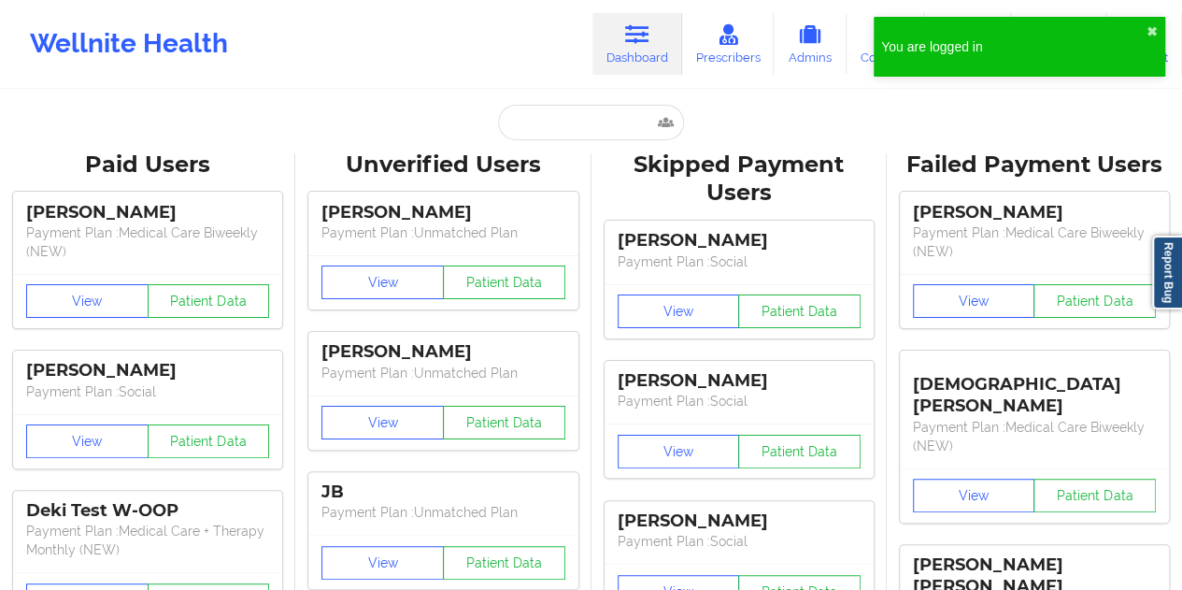 Image resolution: width=1182 pixels, height=590 pixels. I want to click on a: Coaches, so click(885, 44).